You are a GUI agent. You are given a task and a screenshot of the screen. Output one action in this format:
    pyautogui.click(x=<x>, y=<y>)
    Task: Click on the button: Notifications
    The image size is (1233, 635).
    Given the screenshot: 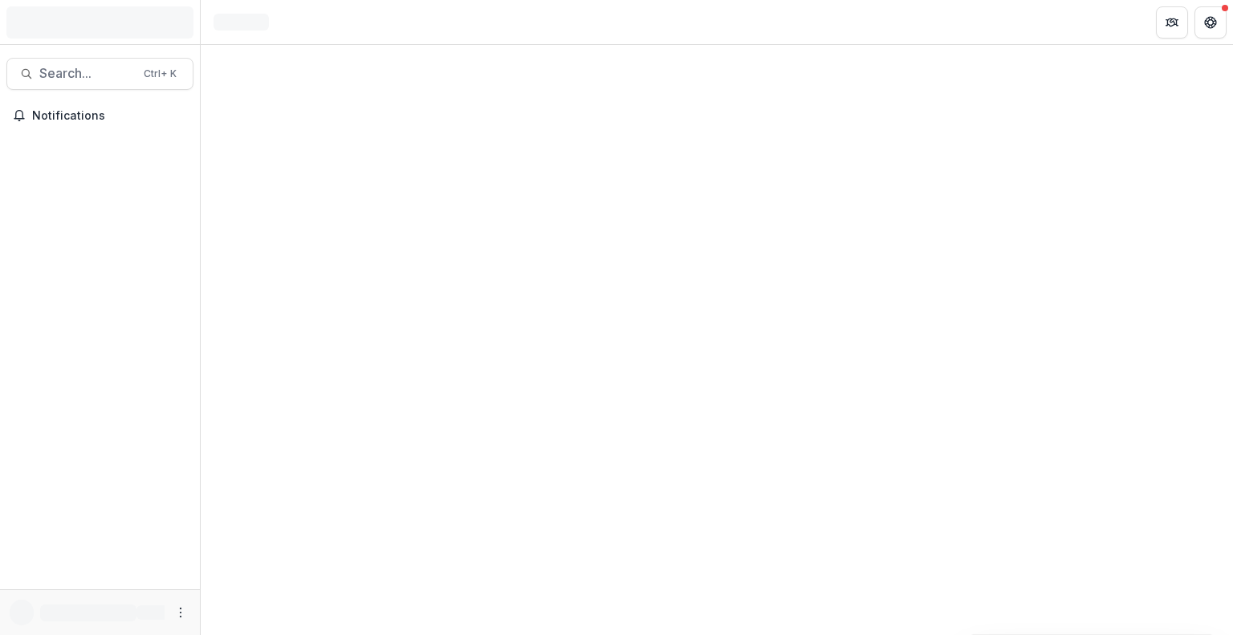 What is the action you would take?
    pyautogui.click(x=100, y=116)
    